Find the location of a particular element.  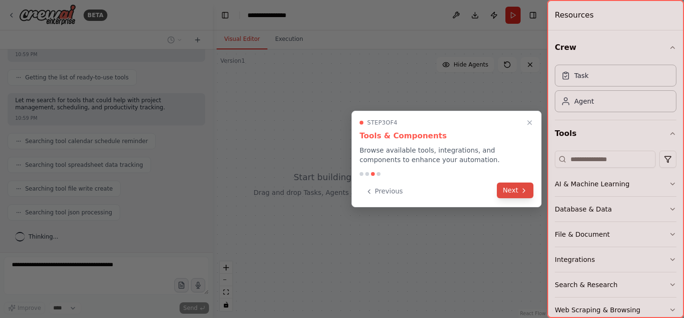

h3: Tools & Components is located at coordinates (447, 136).